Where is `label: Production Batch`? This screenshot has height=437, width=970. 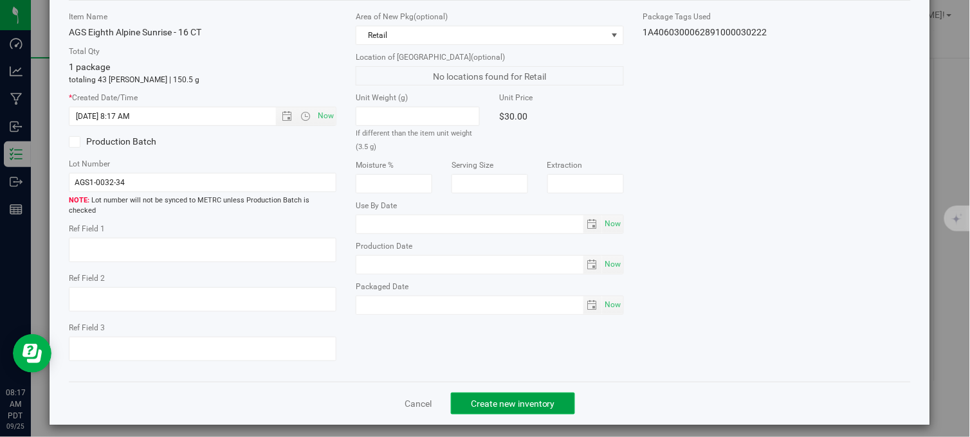
label: Production Batch is located at coordinates (131, 142).